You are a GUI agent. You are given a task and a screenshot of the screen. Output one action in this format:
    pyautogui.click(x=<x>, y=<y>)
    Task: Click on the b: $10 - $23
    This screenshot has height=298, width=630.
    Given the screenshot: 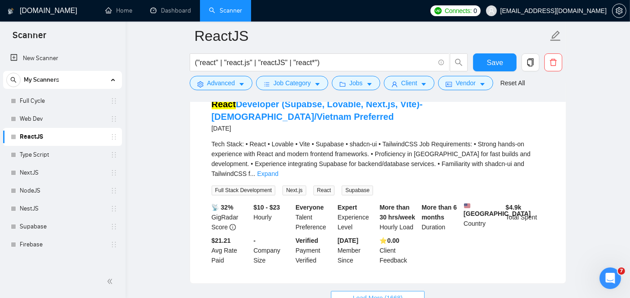 What is the action you would take?
    pyautogui.click(x=267, y=207)
    